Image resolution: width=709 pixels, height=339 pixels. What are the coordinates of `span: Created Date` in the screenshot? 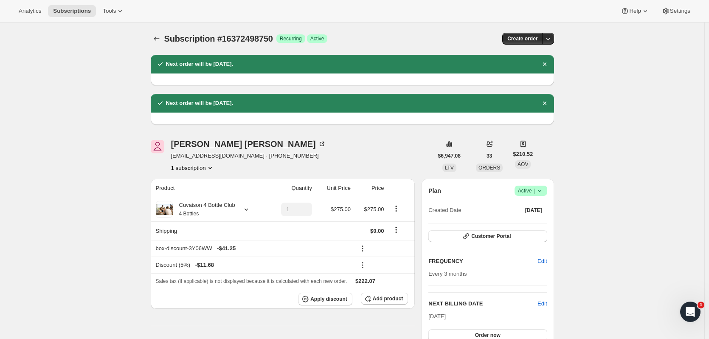 It's located at (444, 210).